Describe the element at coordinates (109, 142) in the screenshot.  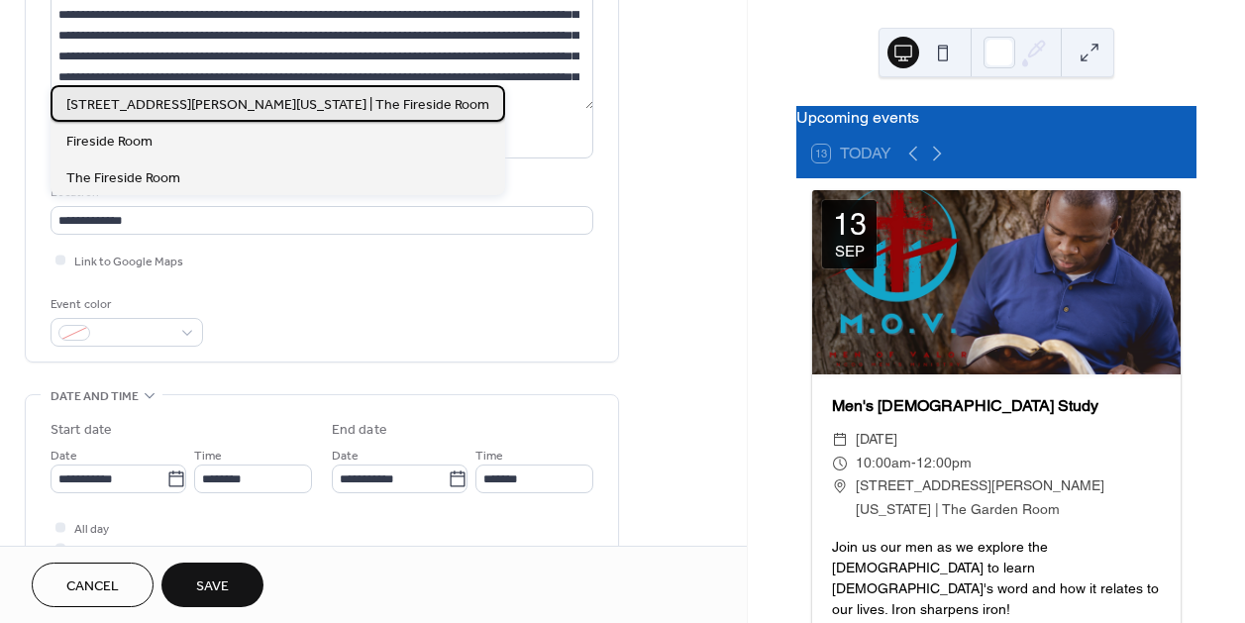
I see `span: Fireside Room` at that location.